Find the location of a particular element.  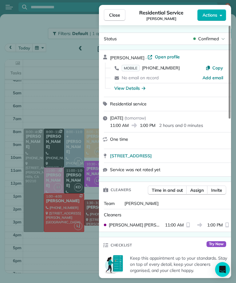

div: Open Intercom Messenger is located at coordinates (222, 269).